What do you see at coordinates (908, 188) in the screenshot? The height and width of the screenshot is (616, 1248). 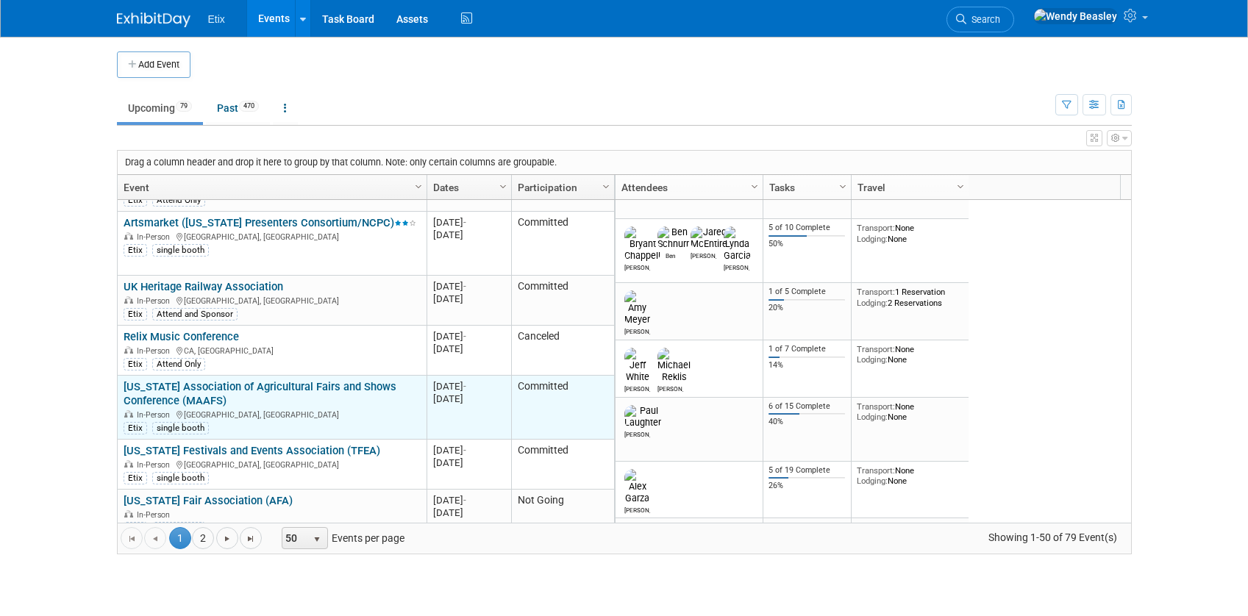 I see `a: Travel` at bounding box center [908, 188].